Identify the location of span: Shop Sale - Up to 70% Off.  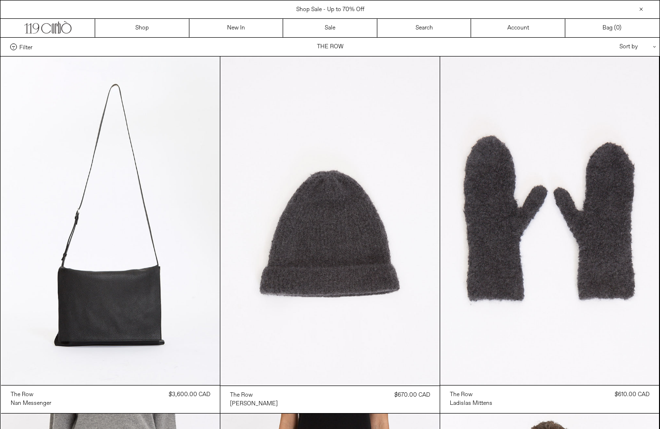
(330, 10).